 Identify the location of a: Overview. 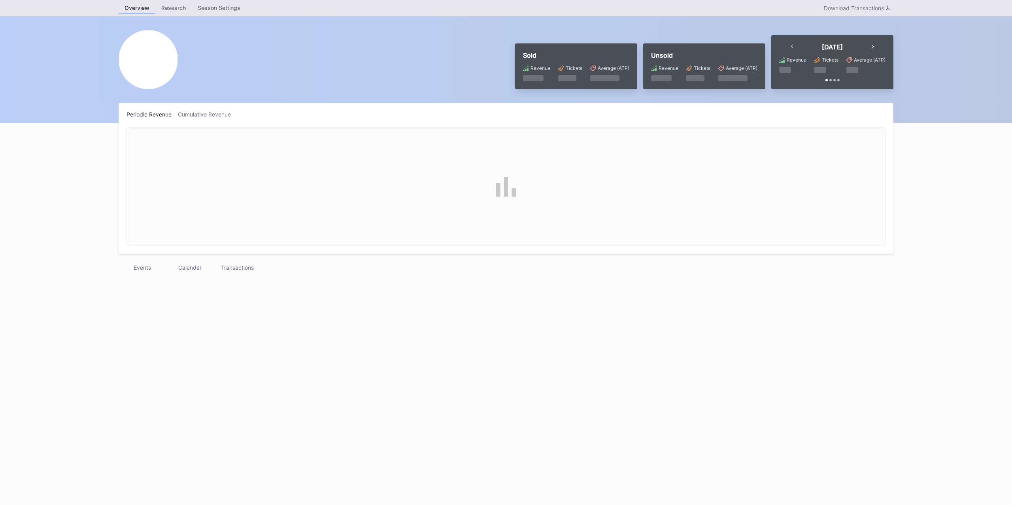
(137, 8).